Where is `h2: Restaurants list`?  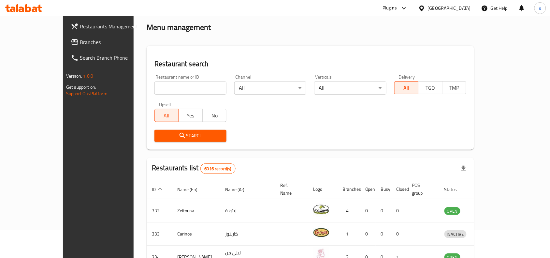
h2: Restaurants list is located at coordinates (193, 168).